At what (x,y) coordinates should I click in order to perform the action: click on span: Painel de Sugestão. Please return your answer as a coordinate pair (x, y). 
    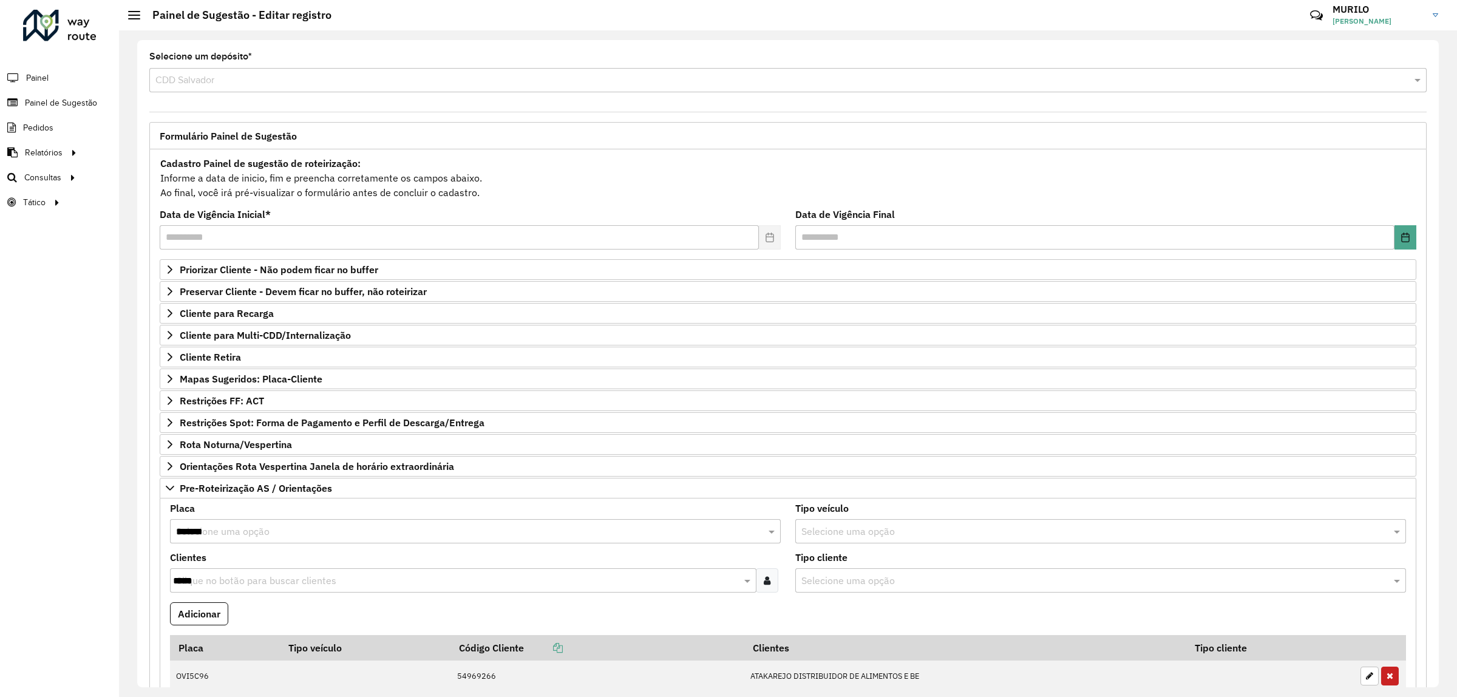
    Looking at the image, I should click on (61, 103).